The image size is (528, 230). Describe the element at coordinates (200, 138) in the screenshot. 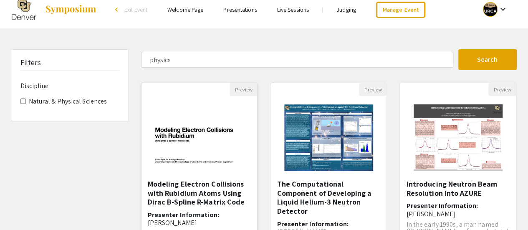

I see `img: <p>Modeling Electron Collisions with Rubidium Atoms Using Dirac B-Spline R-Matrix Code</p>` at that location.